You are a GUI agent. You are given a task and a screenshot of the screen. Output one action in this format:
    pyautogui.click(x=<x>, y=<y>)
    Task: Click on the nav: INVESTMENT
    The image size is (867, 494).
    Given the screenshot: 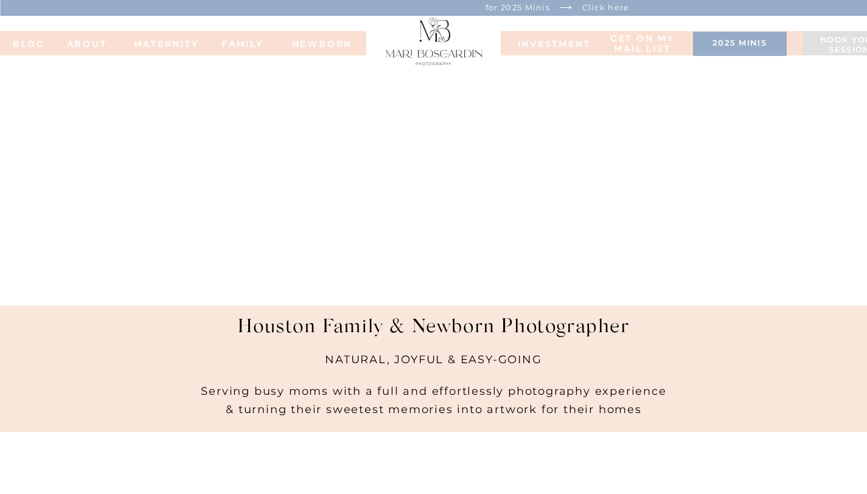 What is the action you would take?
    pyautogui.click(x=548, y=43)
    